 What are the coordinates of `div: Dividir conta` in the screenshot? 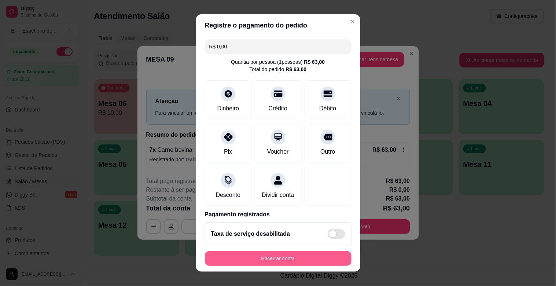 It's located at (278, 195).